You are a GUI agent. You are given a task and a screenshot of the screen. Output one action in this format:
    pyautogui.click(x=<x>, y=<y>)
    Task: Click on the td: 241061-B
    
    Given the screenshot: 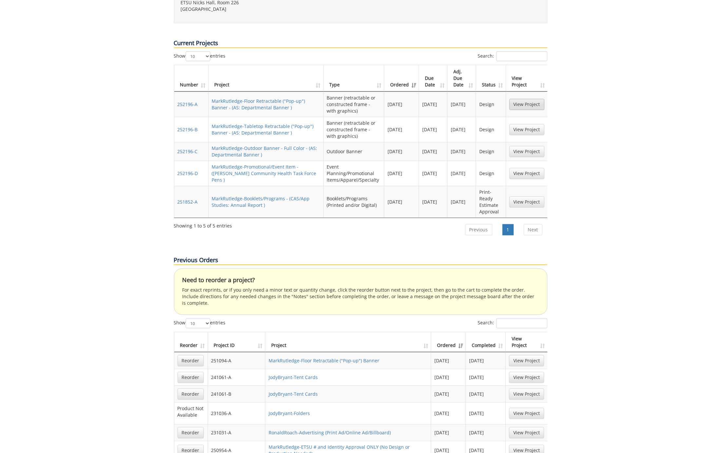 What is the action you would take?
    pyautogui.click(x=237, y=394)
    